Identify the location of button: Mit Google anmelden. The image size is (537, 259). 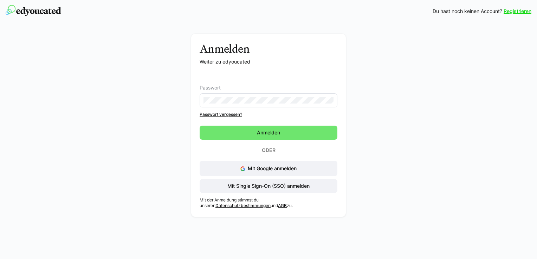
(269, 169).